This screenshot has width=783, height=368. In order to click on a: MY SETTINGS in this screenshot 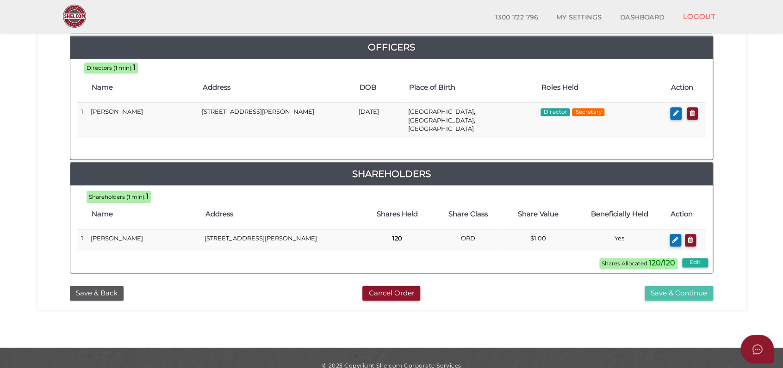, I will do `click(579, 18)`.